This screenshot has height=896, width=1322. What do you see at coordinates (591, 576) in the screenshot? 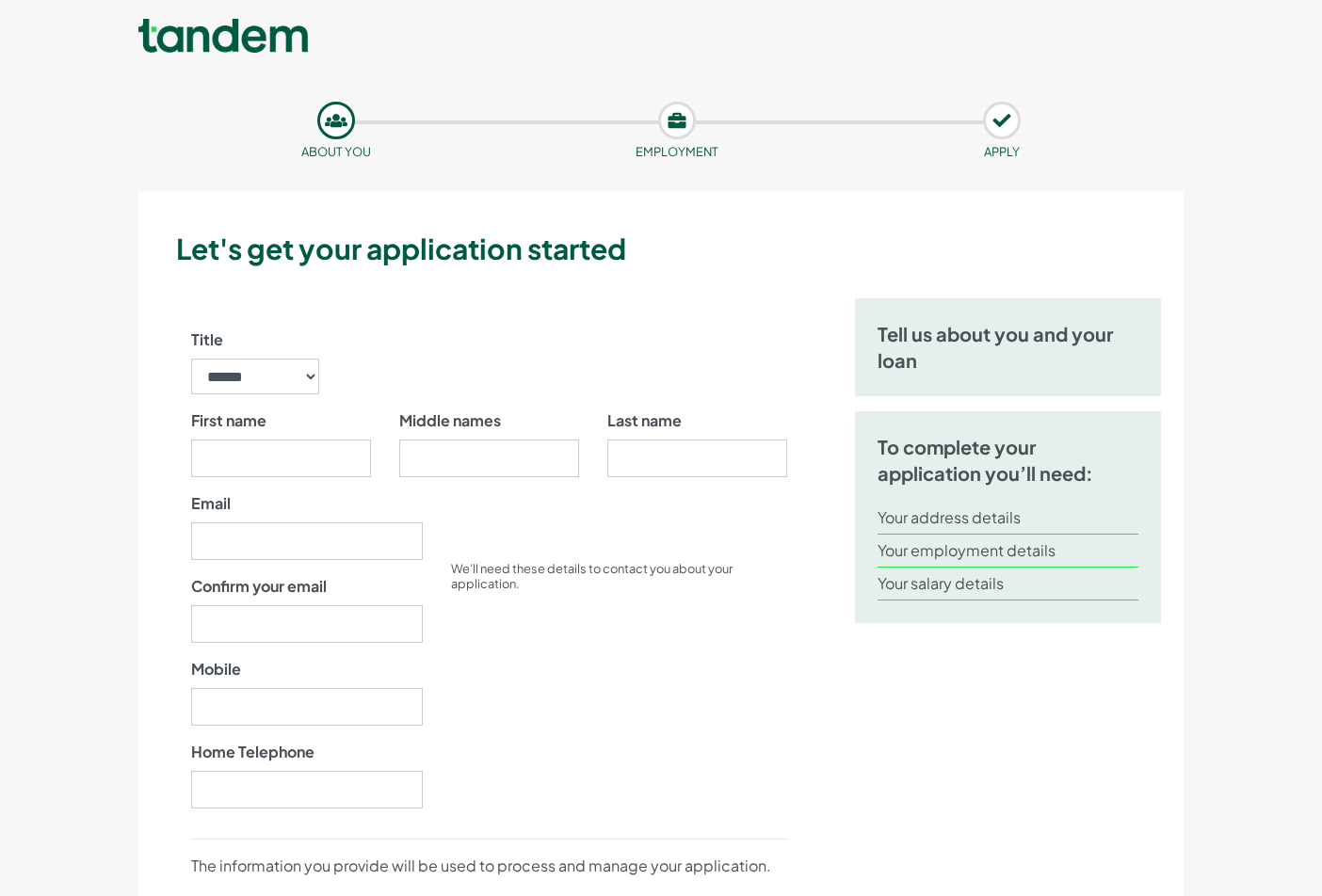
I see `small: We’ll need these details to contact you about your application.` at bounding box center [591, 576].